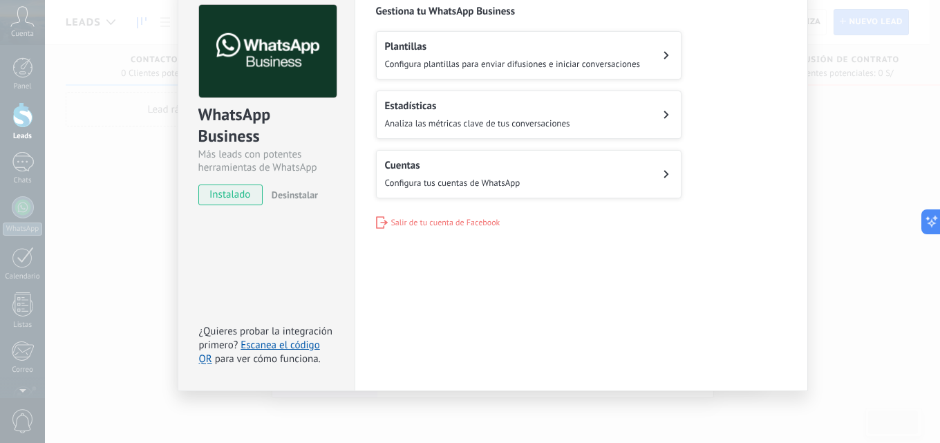 Image resolution: width=940 pixels, height=443 pixels. What do you see at coordinates (529, 55) in the screenshot?
I see `button: PlantillasConfigura plantillas para enviar difusiones e iniciar conversaciones` at bounding box center [529, 55].